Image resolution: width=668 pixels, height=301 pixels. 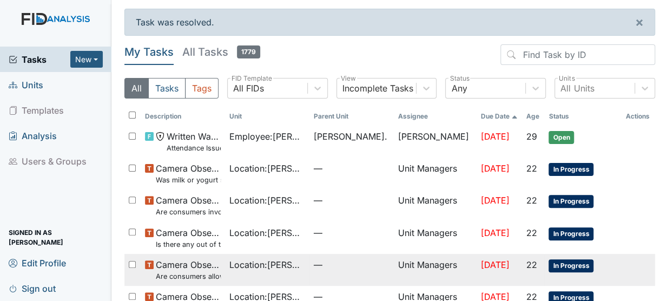 What do you see at coordinates (26, 84) in the screenshot?
I see `span: Units` at bounding box center [26, 84].